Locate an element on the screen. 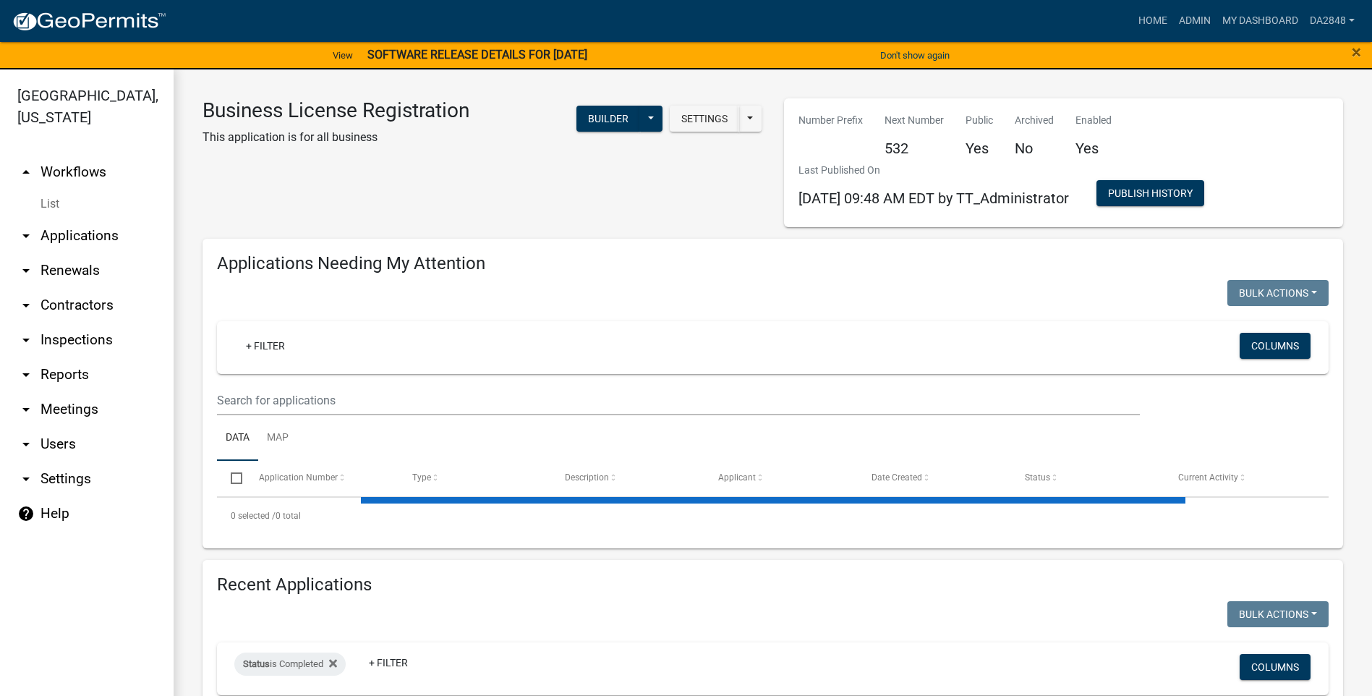 This screenshot has height=696, width=1372. span: Application Number is located at coordinates (298, 477).